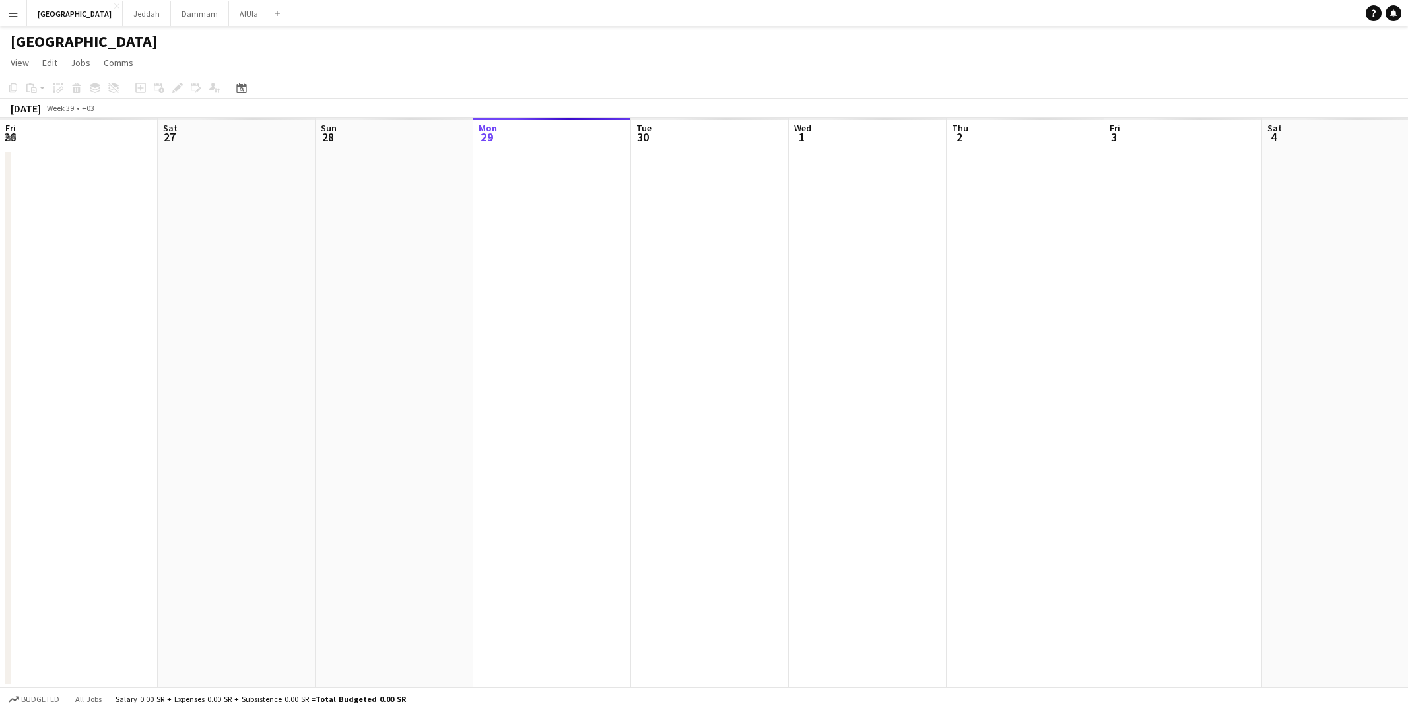  I want to click on span: 2, so click(959, 137).